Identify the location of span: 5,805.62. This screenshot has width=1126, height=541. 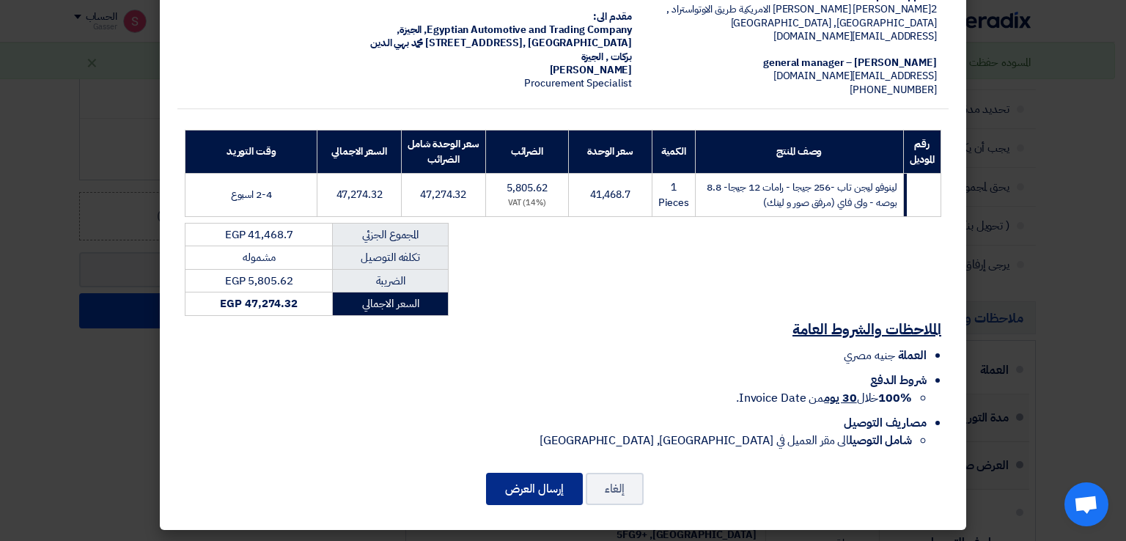
(526, 188).